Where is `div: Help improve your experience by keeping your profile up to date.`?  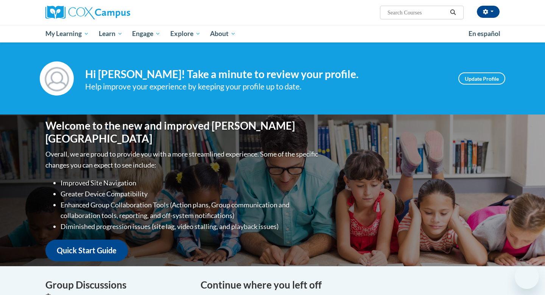
div: Help improve your experience by keeping your profile up to date. is located at coordinates (266, 86).